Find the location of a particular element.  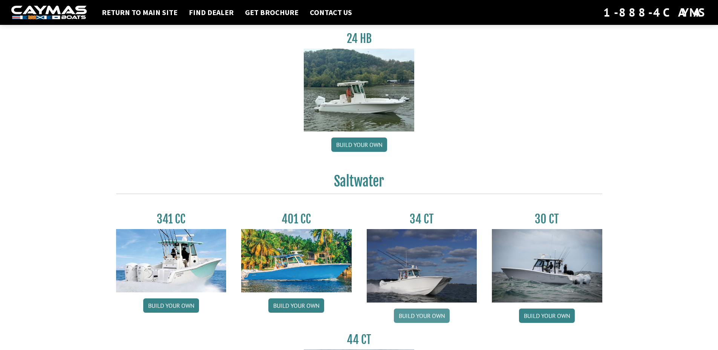

h3: 24 HB is located at coordinates (359, 38).